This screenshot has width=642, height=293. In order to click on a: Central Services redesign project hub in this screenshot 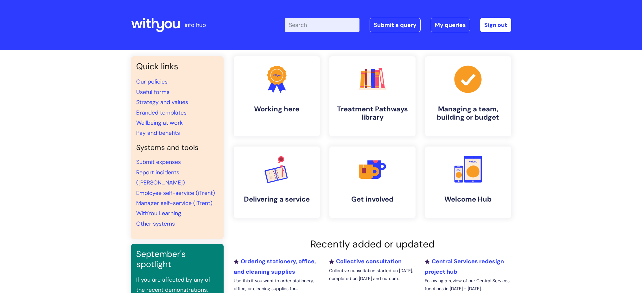, I will do `click(464, 267)`.